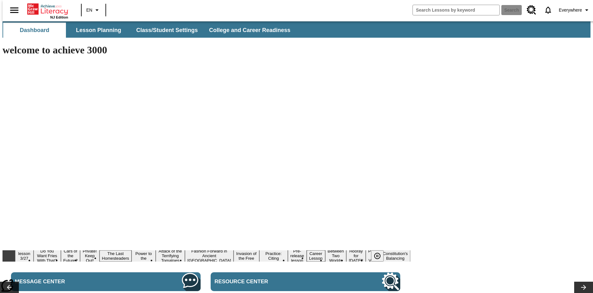  Describe the element at coordinates (59, 17) in the screenshot. I see `span: NJ Edition` at that location.